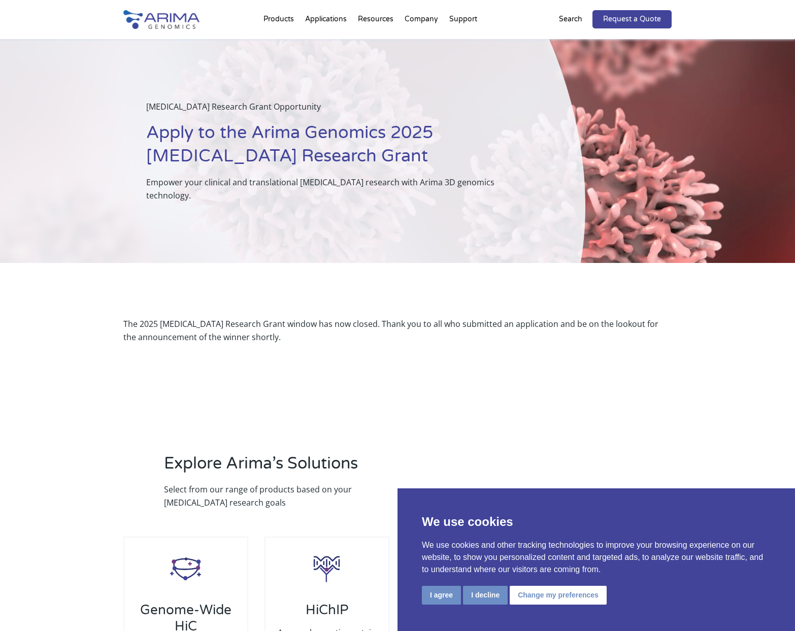 The height and width of the screenshot is (631, 795). Describe the element at coordinates (596, 557) in the screenshot. I see `p: We use cookies and other tracking technologies to improve your browsing experience on our website...` at that location.